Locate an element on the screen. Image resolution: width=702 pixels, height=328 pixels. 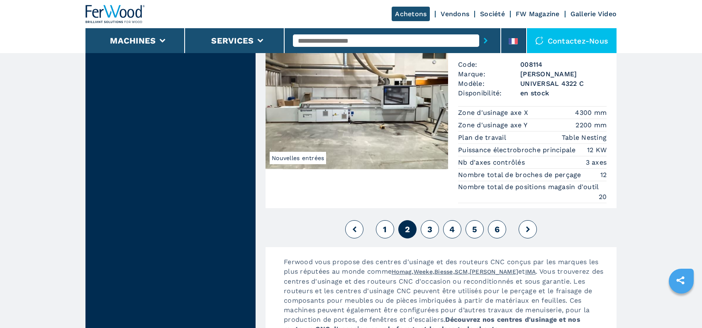
button: Services is located at coordinates (232, 41).